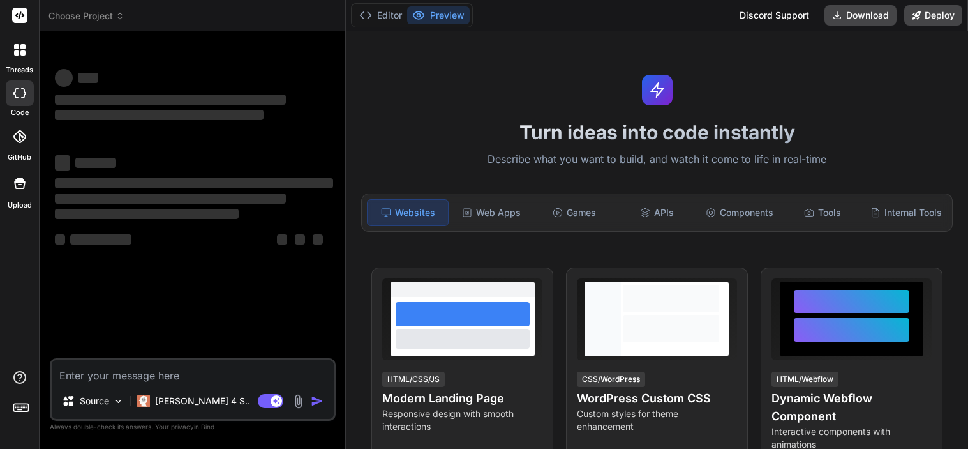 This screenshot has width=968, height=449. What do you see at coordinates (144, 401) in the screenshot?
I see `img: Claude 4 Sonnet` at bounding box center [144, 401].